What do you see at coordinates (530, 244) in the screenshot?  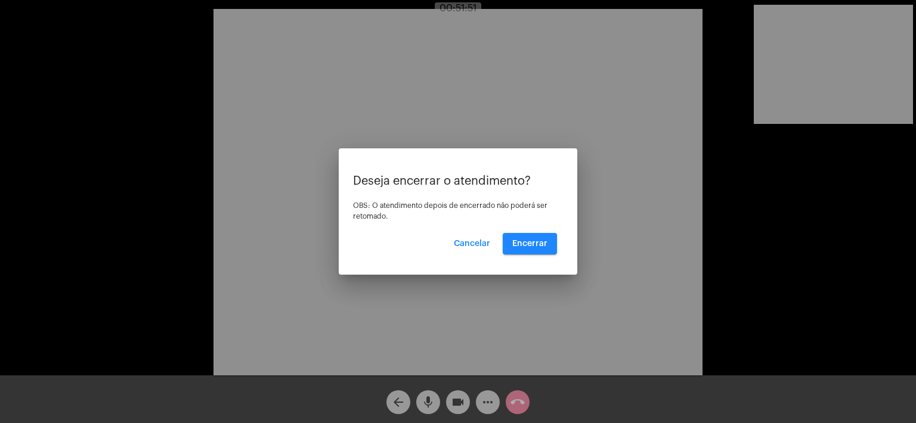 I see `span: Encerrar` at bounding box center [530, 244].